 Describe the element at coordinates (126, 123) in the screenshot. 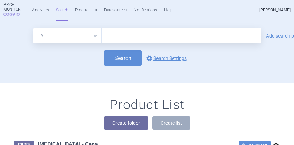

I see `button: Create folder` at that location.